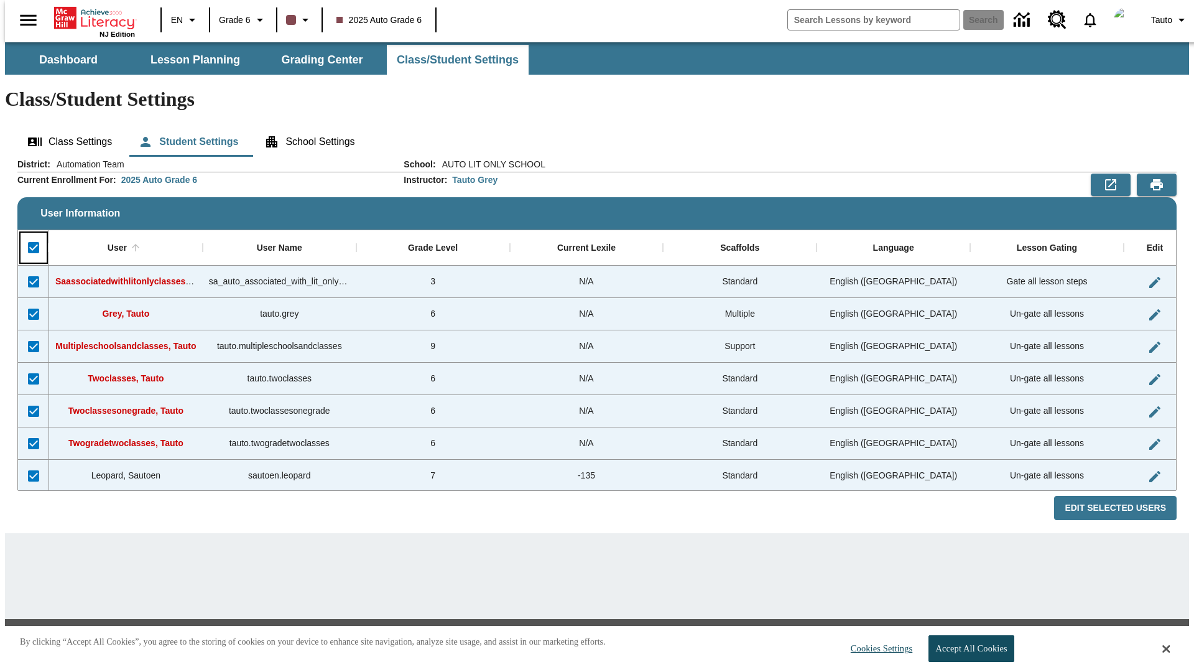  What do you see at coordinates (313, 642) in the screenshot?
I see `p: By clicking “Accept All Cookies”, you agree to the storing of cookies on your device to enhance s...` at bounding box center [313, 642].